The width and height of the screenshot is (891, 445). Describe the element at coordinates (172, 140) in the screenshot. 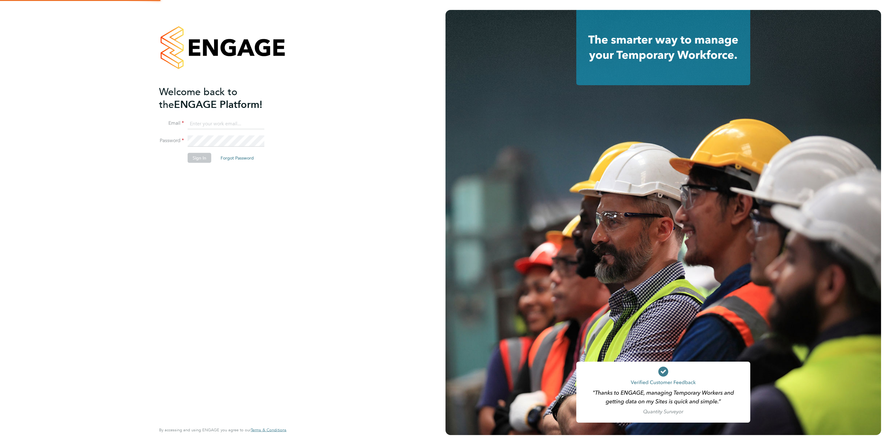

I see `label: Password` at that location.